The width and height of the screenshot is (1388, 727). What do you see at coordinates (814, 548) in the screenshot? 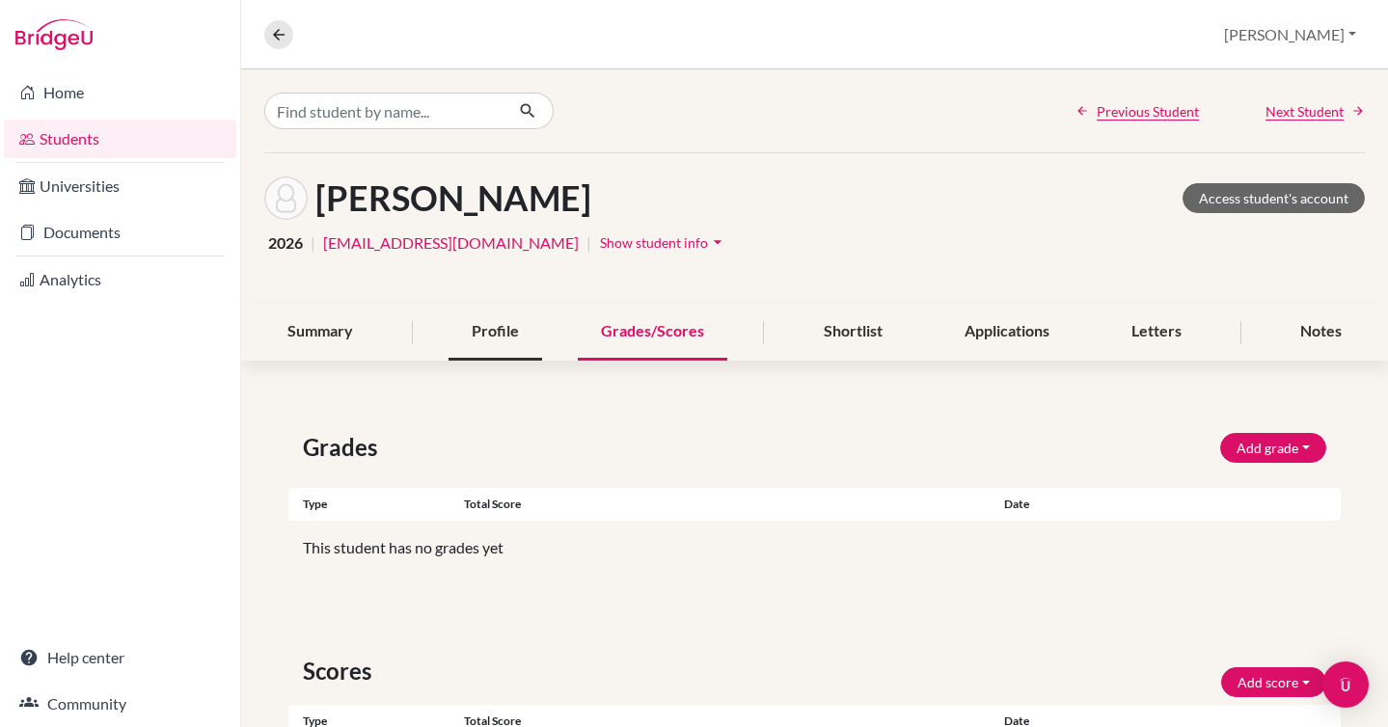
I see `p: This student has no grades yet` at bounding box center [814, 548].